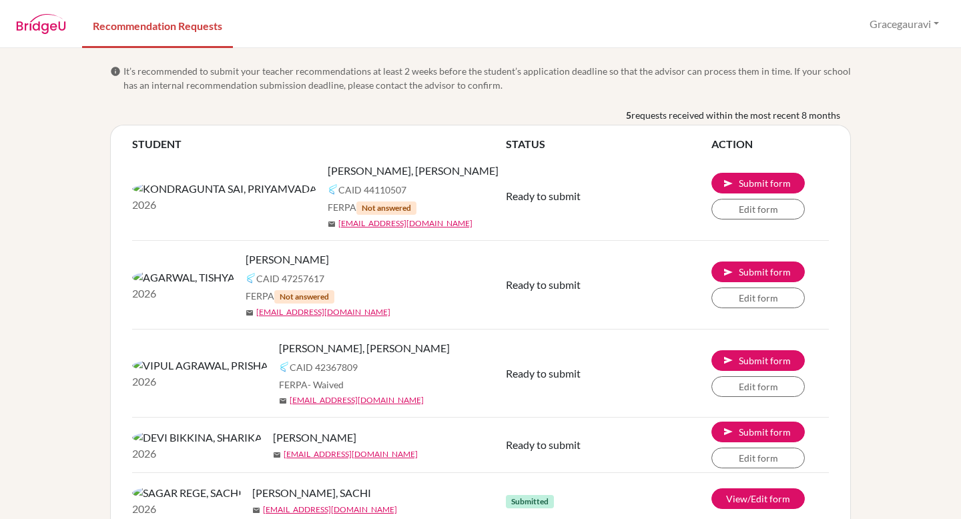 The height and width of the screenshot is (519, 961). What do you see at coordinates (629, 115) in the screenshot?
I see `b: 5` at bounding box center [629, 115].